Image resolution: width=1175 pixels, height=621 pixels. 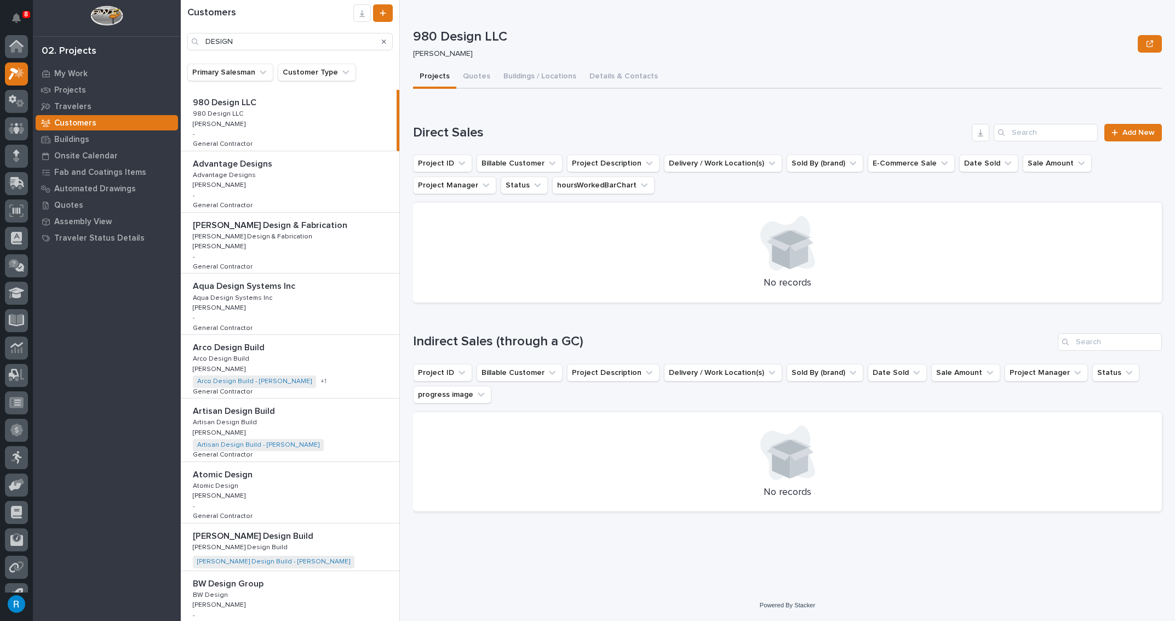 What do you see at coordinates (477, 77) in the screenshot?
I see `button: Quotes` at bounding box center [477, 77].